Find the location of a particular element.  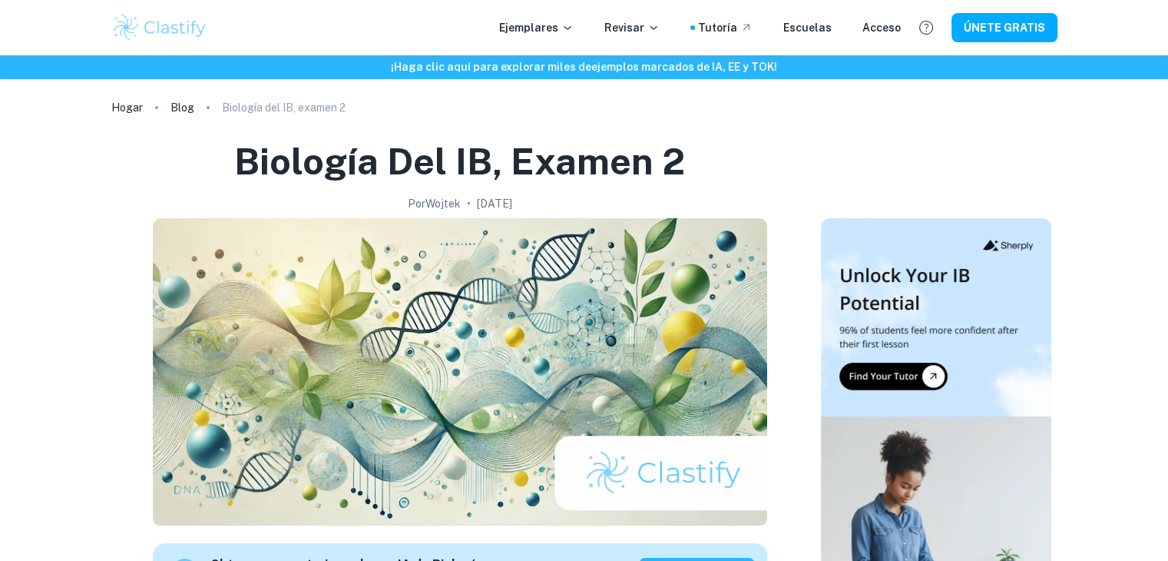

font: Tutoría is located at coordinates (717, 28).